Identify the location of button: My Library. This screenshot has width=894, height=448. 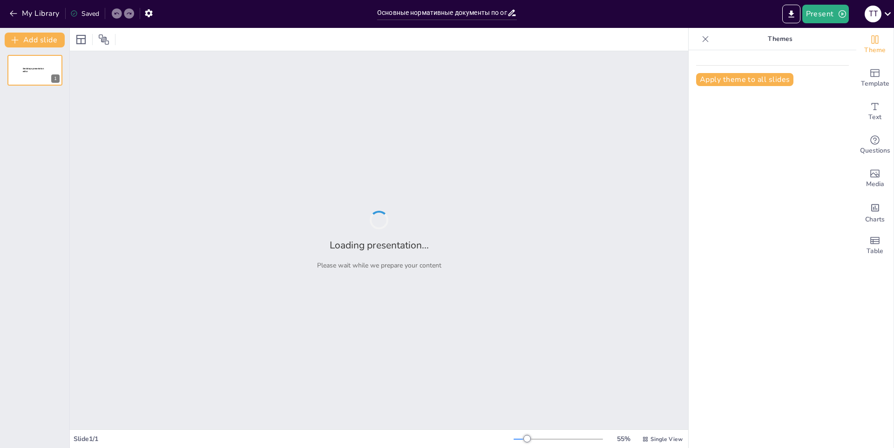
(35, 14).